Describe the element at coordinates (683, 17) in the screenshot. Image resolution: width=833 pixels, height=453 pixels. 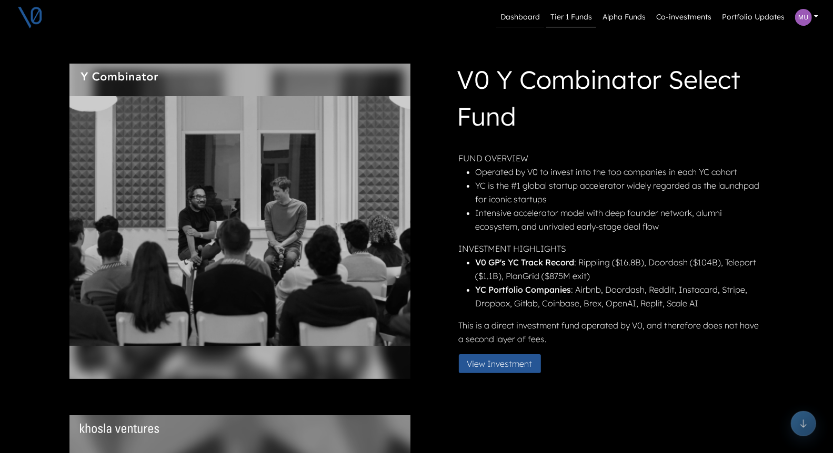
I see `a: Co-investments` at that location.